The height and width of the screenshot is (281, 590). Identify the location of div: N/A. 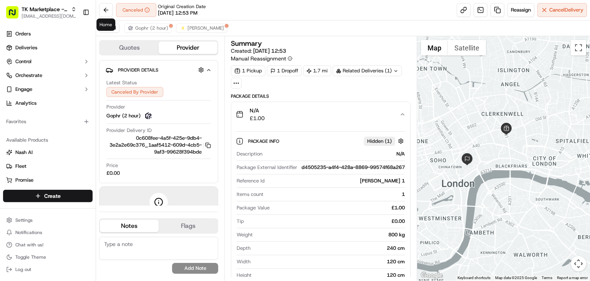
(335, 154).